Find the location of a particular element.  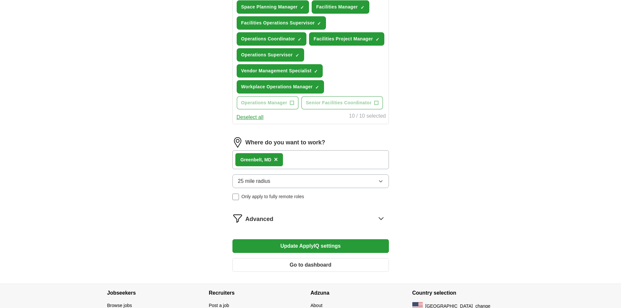

div: Greenbelt, MD is located at coordinates (256, 160).